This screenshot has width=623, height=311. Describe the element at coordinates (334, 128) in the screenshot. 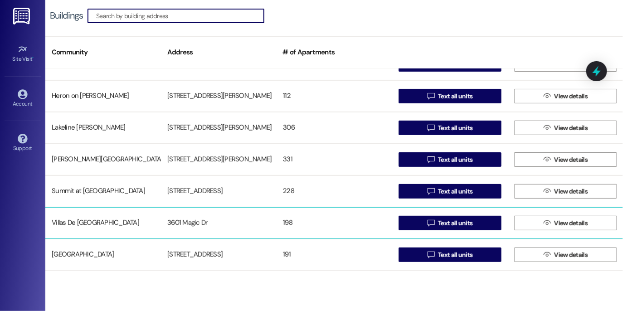

I see `div: 306` at that location.